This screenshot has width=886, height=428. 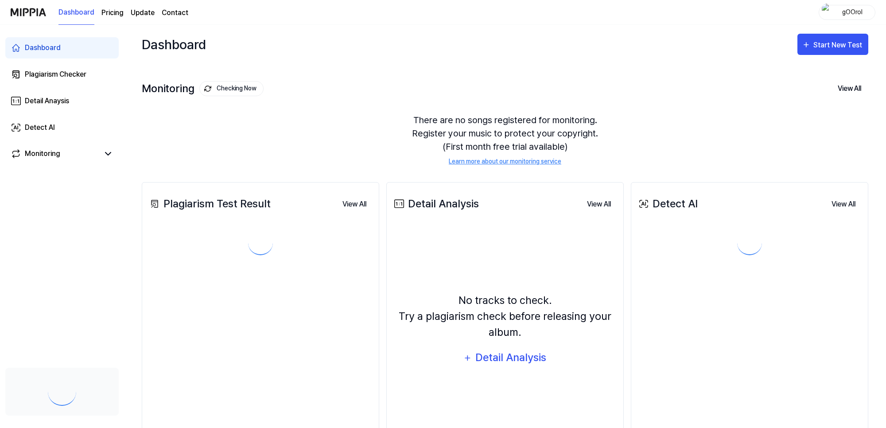 What do you see at coordinates (62, 74) in the screenshot?
I see `a: Plagiarism Checker` at bounding box center [62, 74].